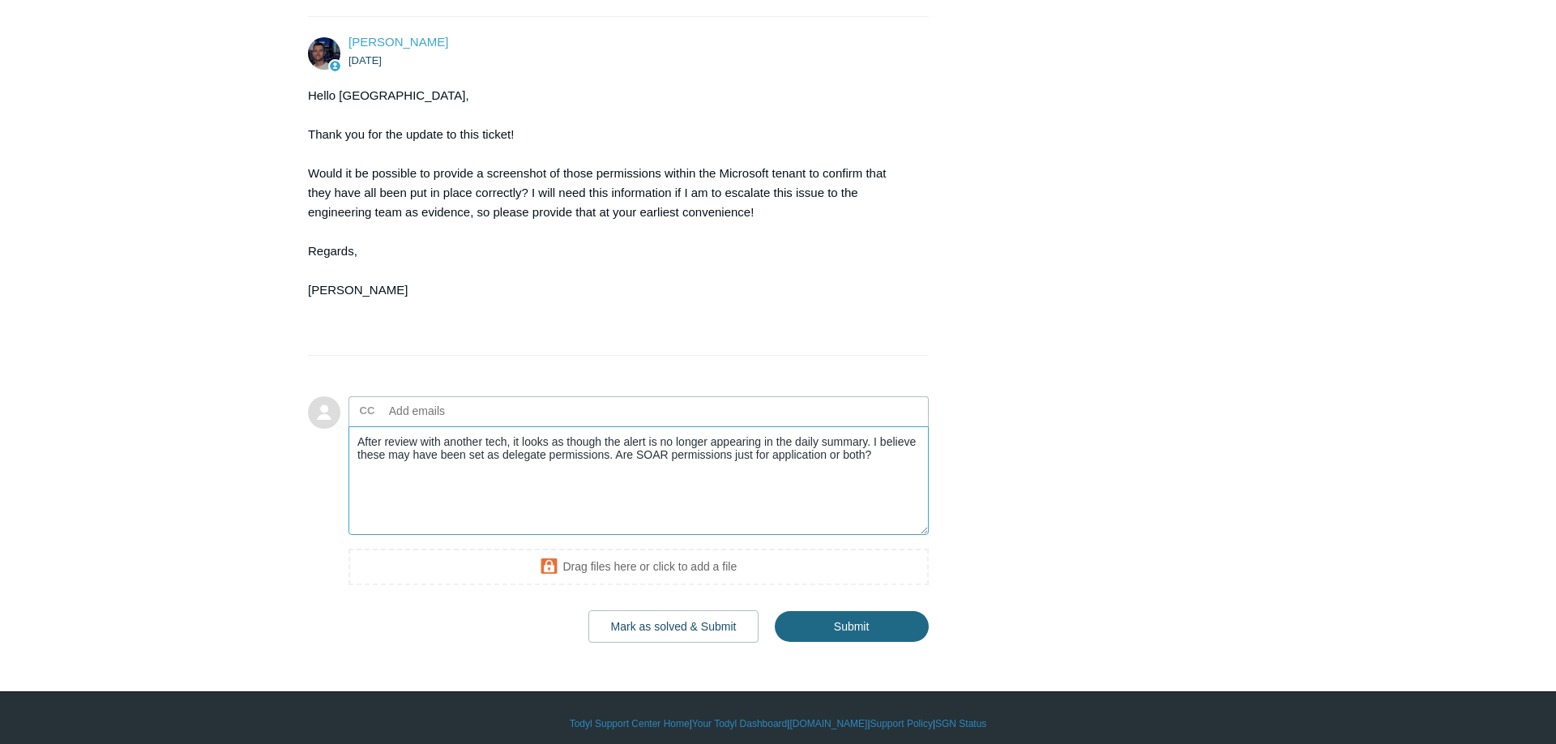 The height and width of the screenshot is (744, 1556). Describe the element at coordinates (960, 724) in the screenshot. I see `a: SGN Status` at that location.